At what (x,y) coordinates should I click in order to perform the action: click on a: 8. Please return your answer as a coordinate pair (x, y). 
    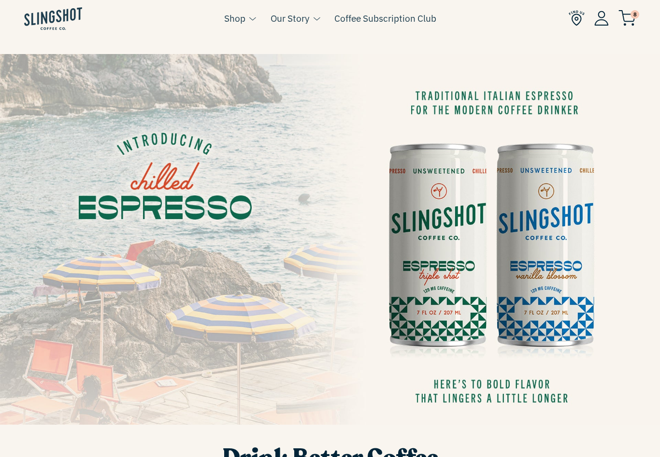
    Looking at the image, I should click on (627, 18).